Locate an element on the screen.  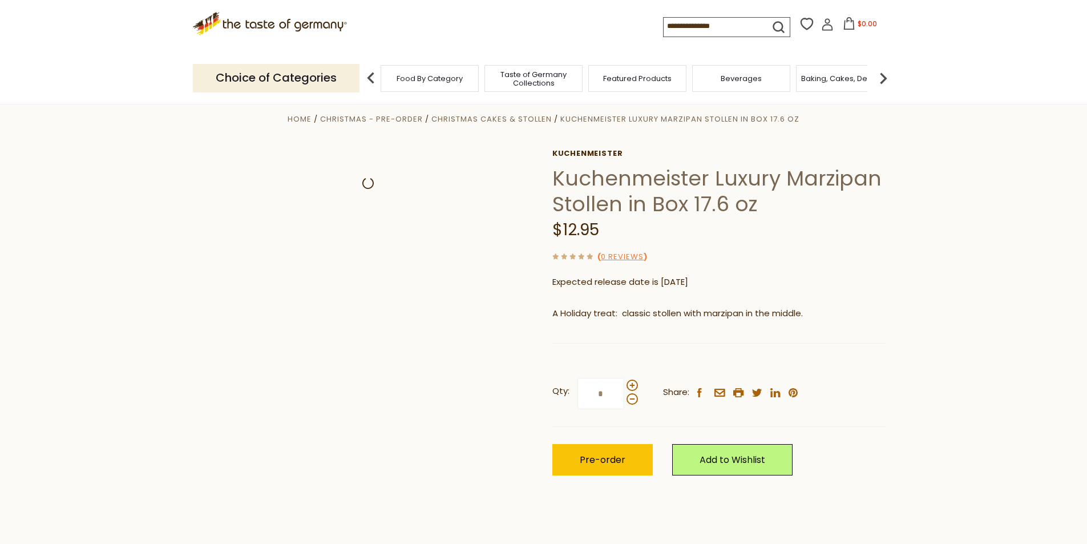
span: Food By Category is located at coordinates (430, 78).